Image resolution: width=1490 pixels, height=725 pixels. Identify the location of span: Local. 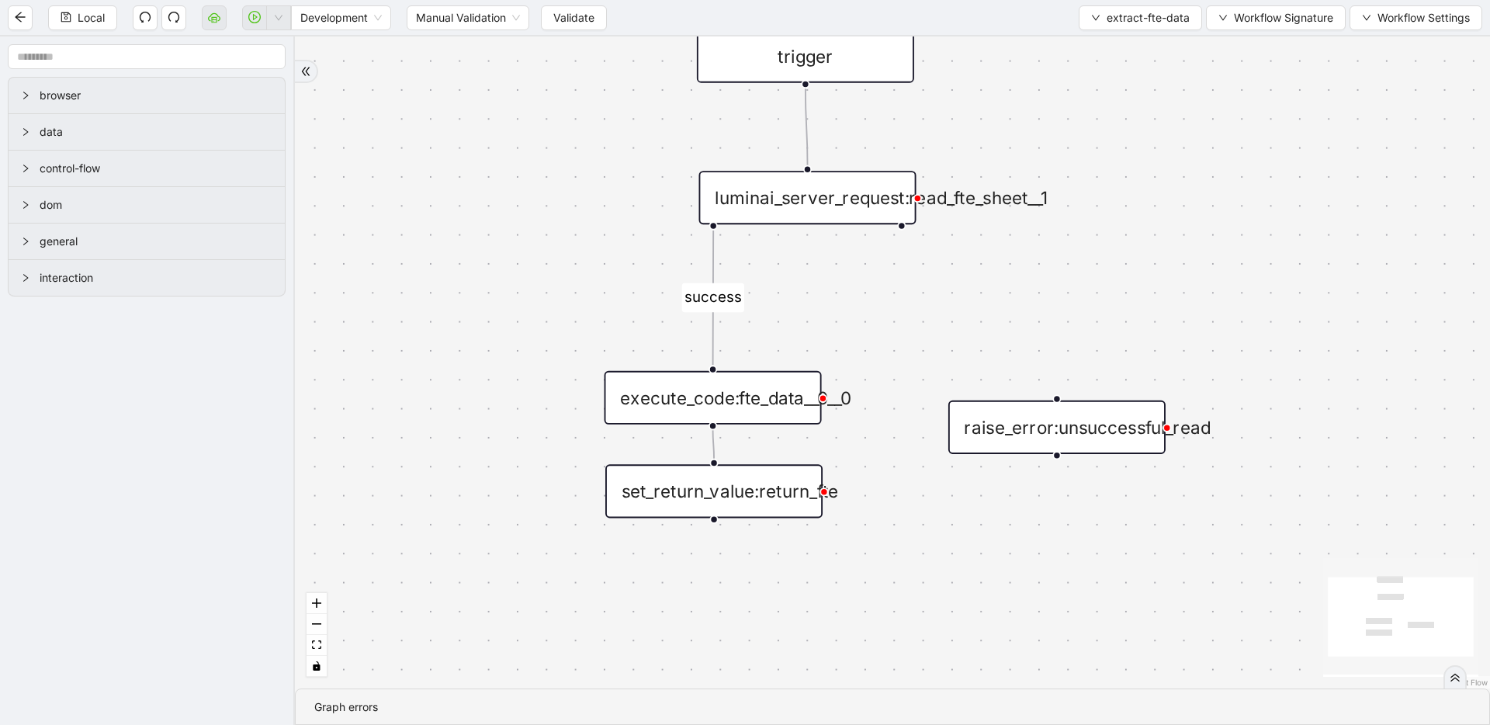
(91, 18).